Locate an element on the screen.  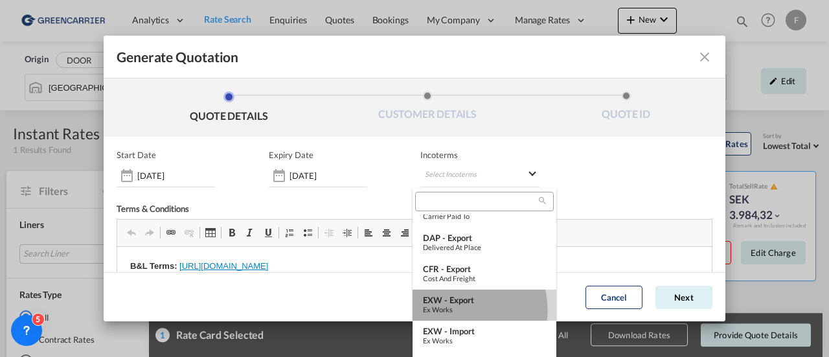
strong: B&L Terms: is located at coordinates (36, 19).